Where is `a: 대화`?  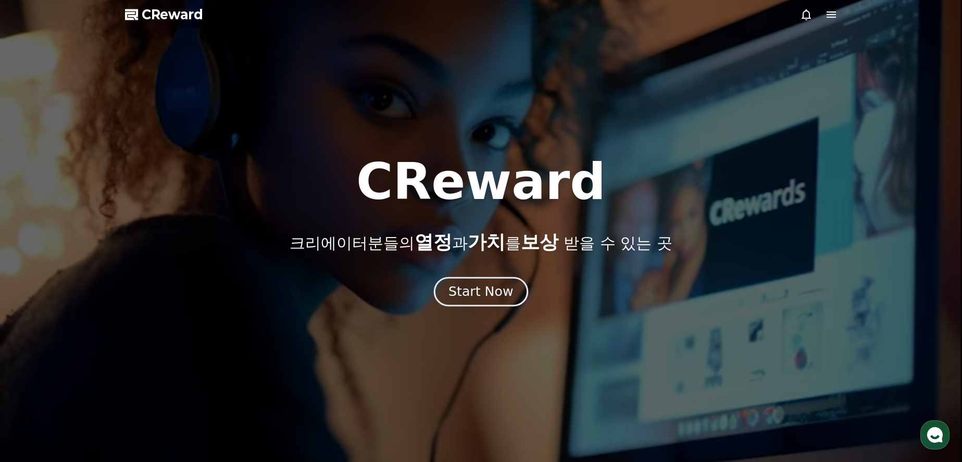
a: 대화 is located at coordinates (102, 343).